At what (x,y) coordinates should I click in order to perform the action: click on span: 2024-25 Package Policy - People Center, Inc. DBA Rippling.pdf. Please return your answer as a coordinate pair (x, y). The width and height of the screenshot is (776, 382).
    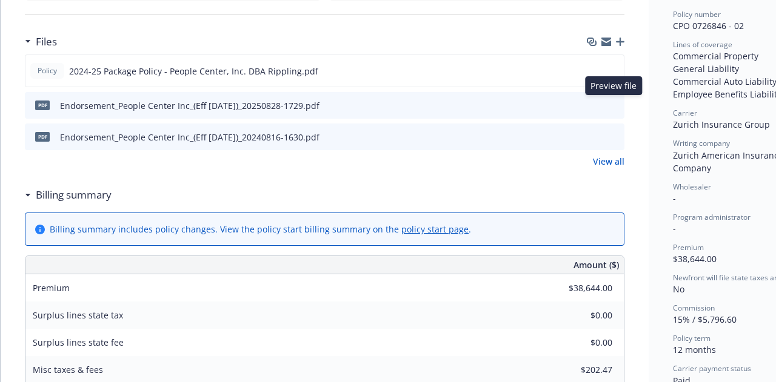
    Looking at the image, I should click on (193, 71).